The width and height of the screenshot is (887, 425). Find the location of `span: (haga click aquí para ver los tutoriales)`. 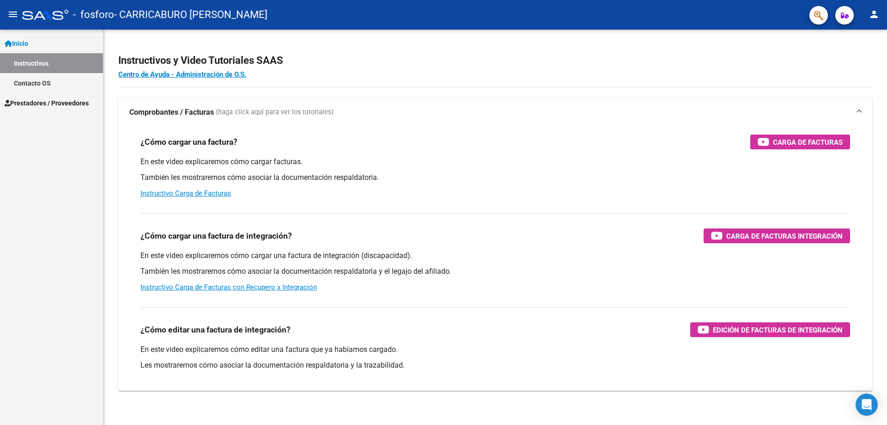

span: (haga click aquí para ver los tutoriales) is located at coordinates (274, 112).